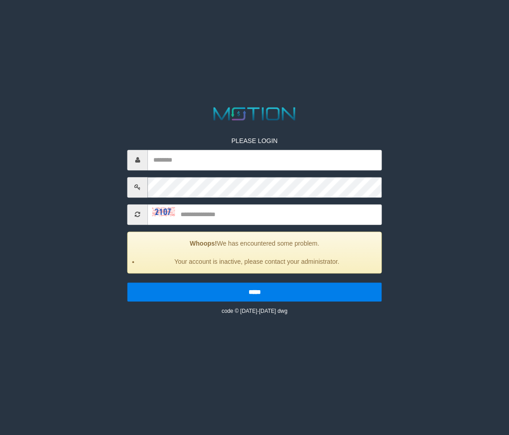 This screenshot has height=435, width=509. What do you see at coordinates (255, 252) in the screenshot?
I see `div: We has encountered some problem.` at bounding box center [255, 252].